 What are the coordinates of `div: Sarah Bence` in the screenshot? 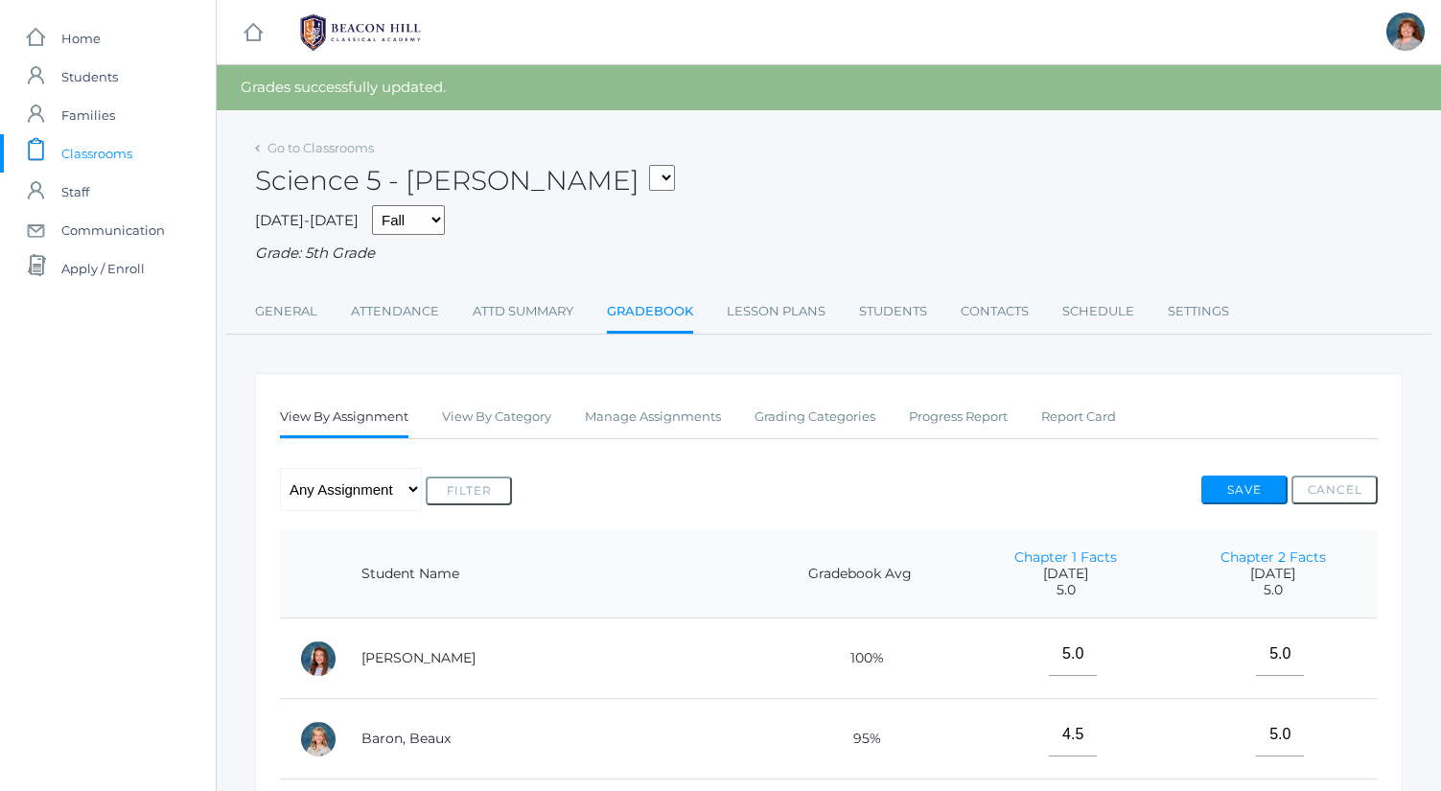 It's located at (1406, 32).